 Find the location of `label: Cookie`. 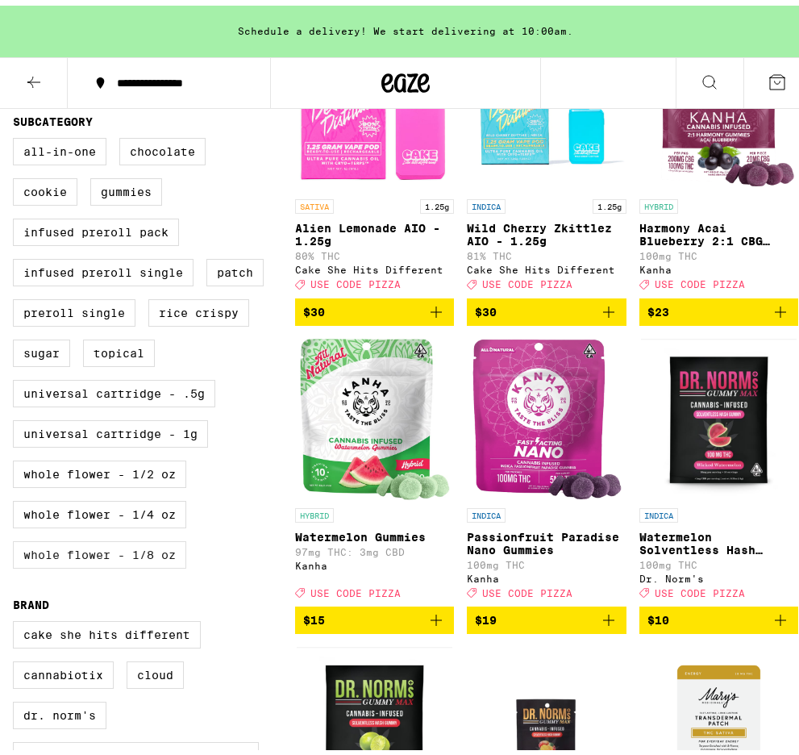

label: Cookie is located at coordinates (45, 186).